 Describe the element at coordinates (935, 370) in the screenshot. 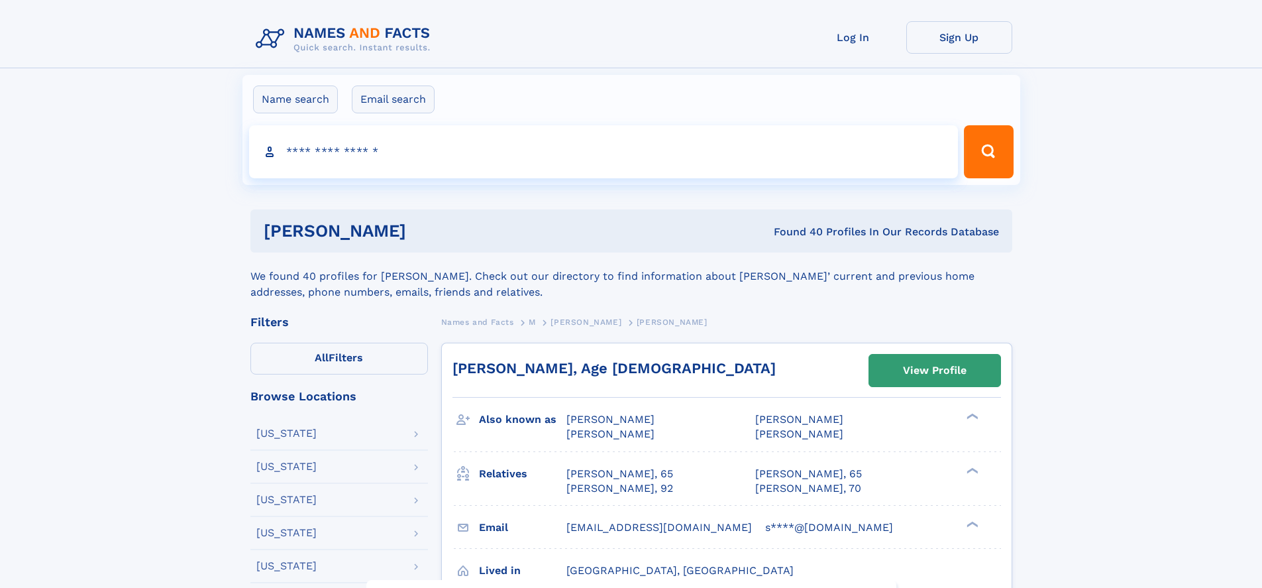

I see `a: View Profile` at that location.